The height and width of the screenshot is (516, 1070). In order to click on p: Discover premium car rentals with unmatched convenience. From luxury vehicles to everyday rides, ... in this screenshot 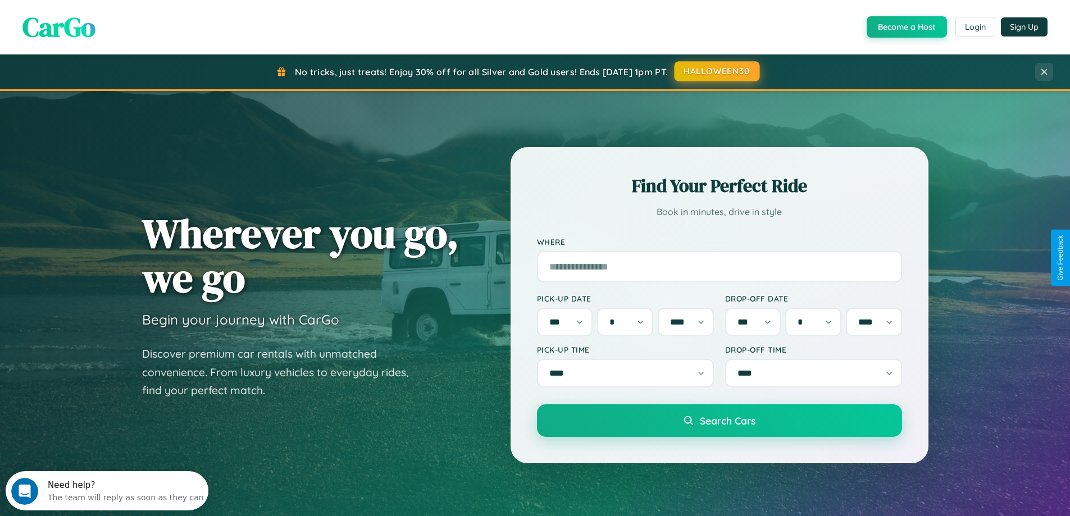, I will do `click(283, 372)`.